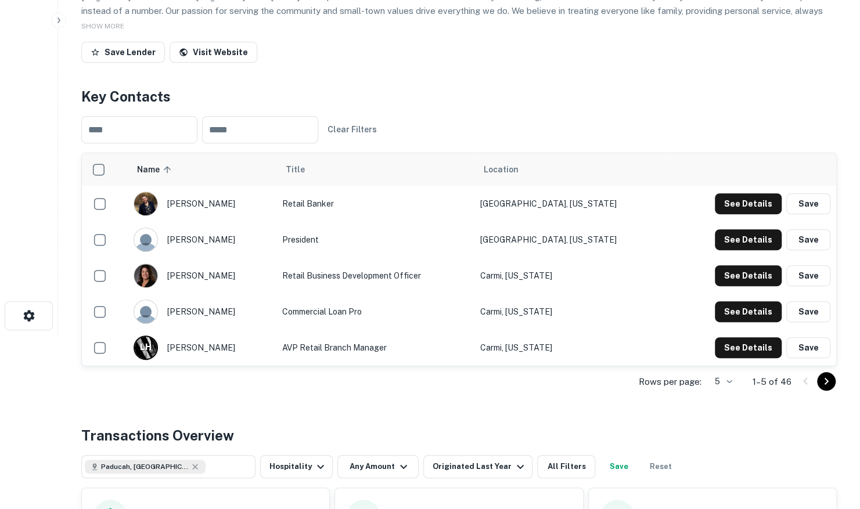 Image resolution: width=860 pixels, height=509 pixels. I want to click on h4: Key Contacts, so click(459, 96).